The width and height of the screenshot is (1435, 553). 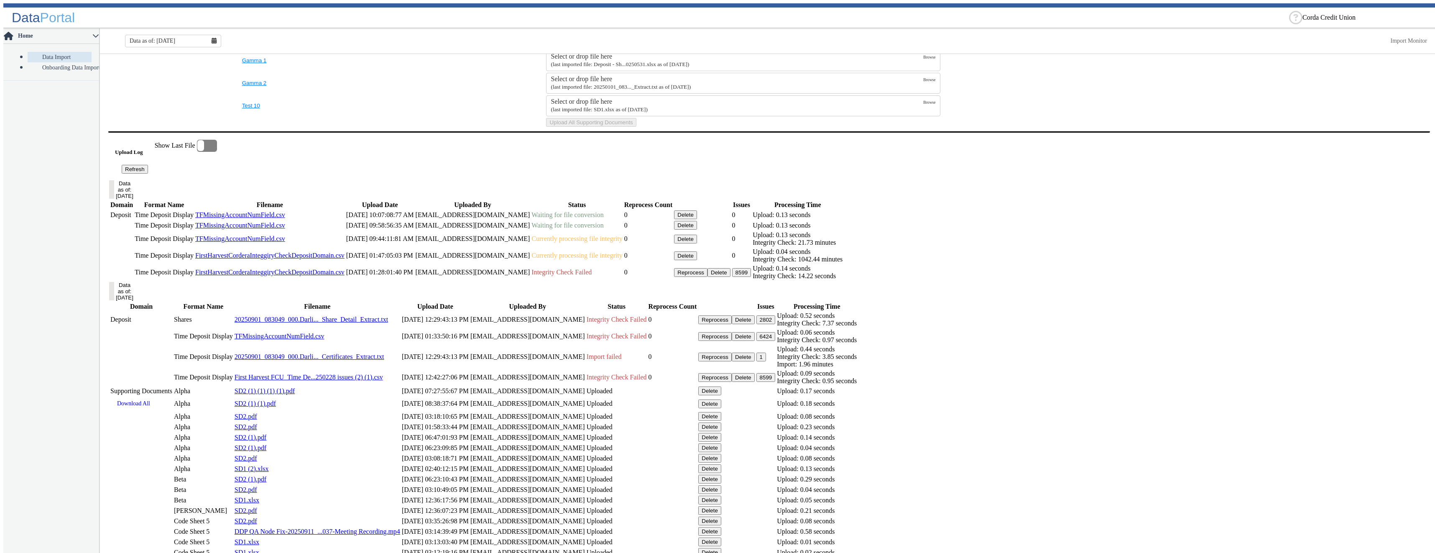 I want to click on span: Data, so click(x=26, y=18).